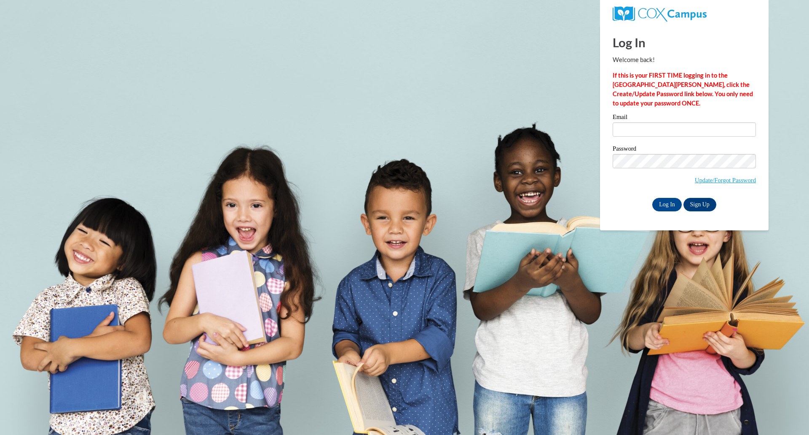 The width and height of the screenshot is (809, 435). Describe the element at coordinates (700, 204) in the screenshot. I see `a: Sign Up` at that location.